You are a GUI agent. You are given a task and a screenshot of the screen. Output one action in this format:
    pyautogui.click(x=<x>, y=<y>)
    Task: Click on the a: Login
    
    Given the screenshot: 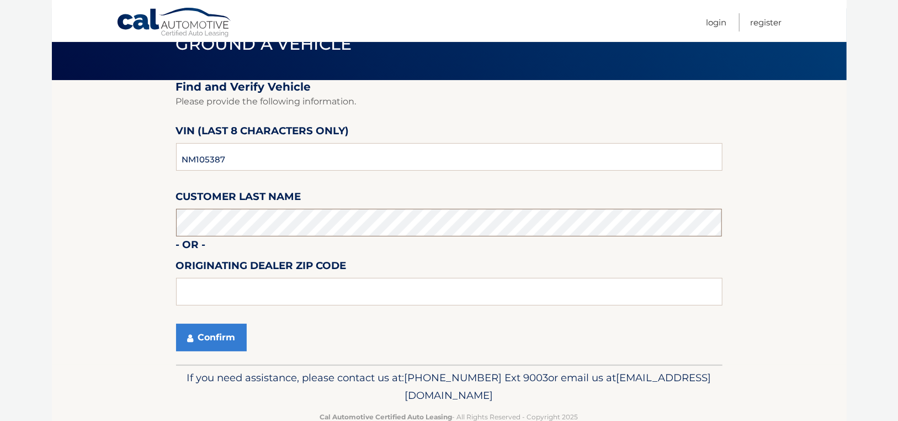 What is the action you would take?
    pyautogui.click(x=717, y=22)
    